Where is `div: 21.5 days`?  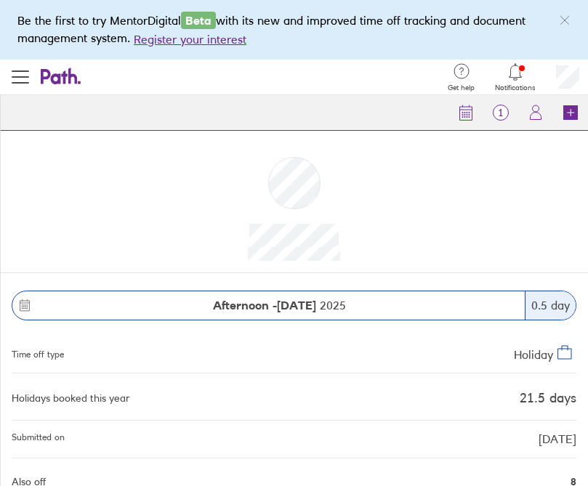
div: 21.5 days is located at coordinates (548, 398).